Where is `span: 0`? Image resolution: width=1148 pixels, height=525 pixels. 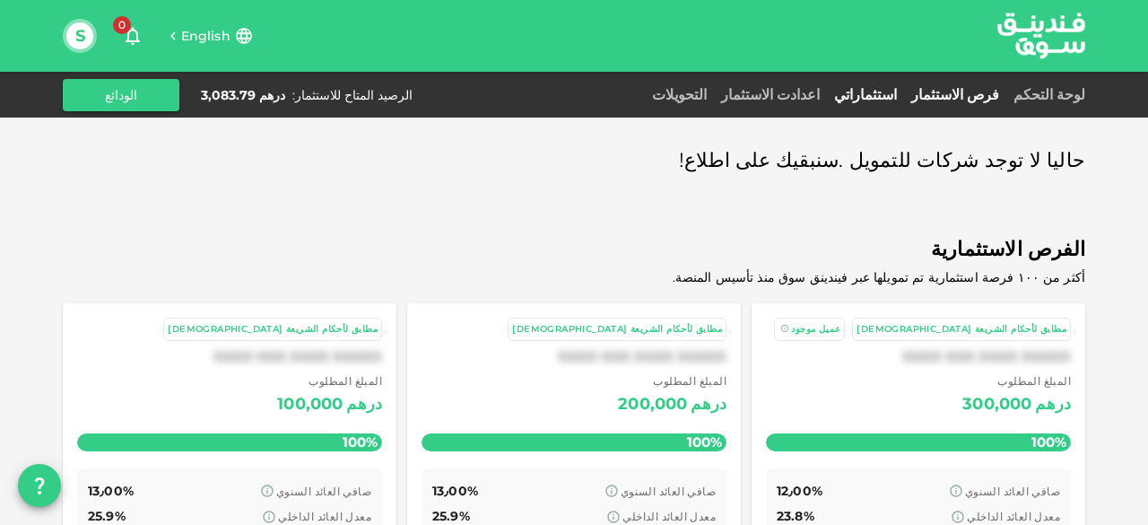
span: 0 is located at coordinates (122, 25).